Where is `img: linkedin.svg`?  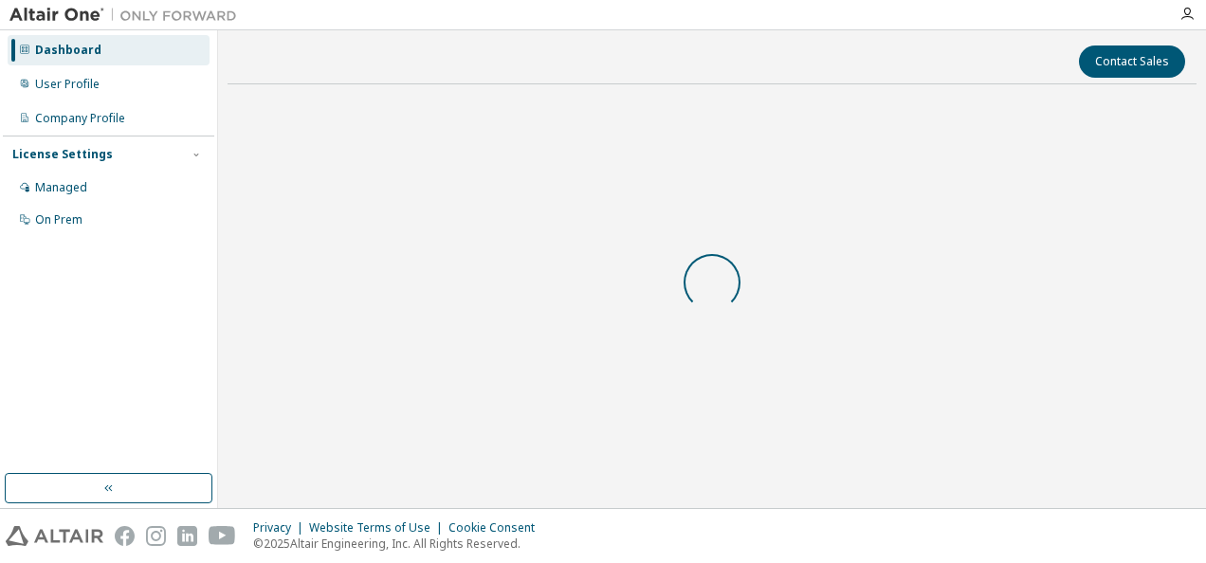 img: linkedin.svg is located at coordinates (187, 536).